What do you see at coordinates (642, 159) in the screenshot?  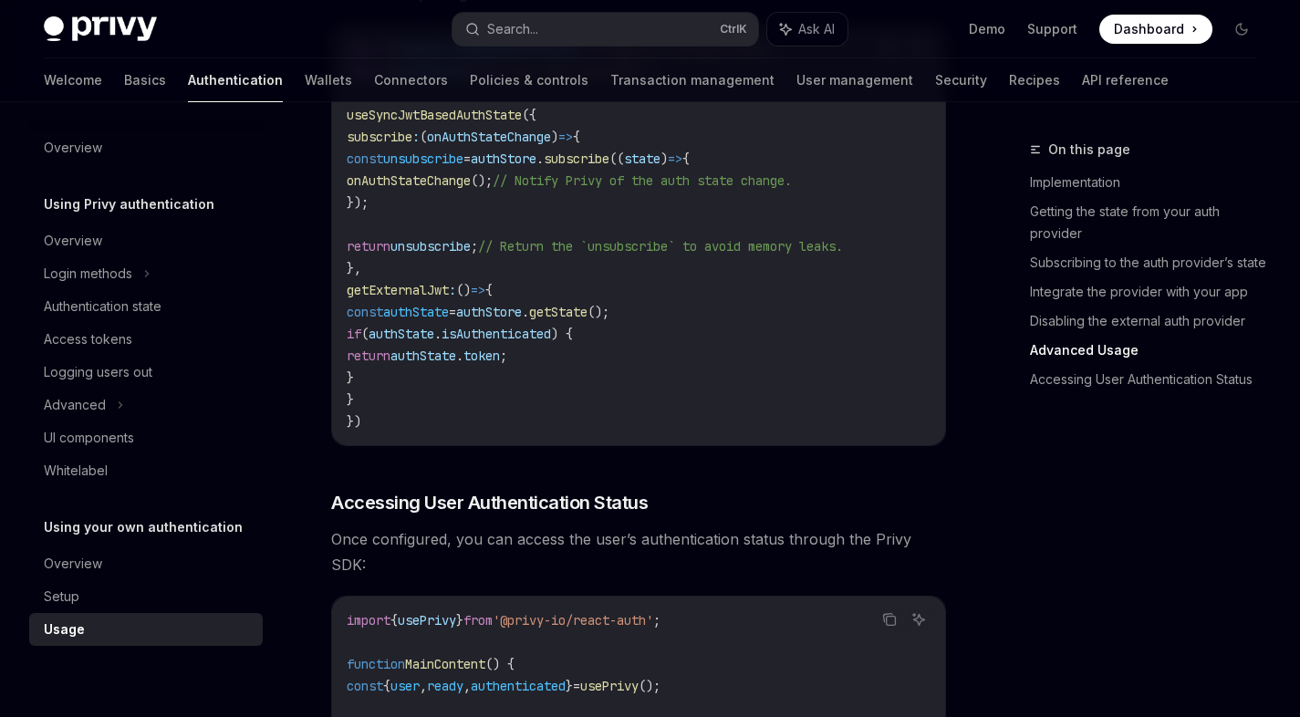 I see `span: state` at bounding box center [642, 159].